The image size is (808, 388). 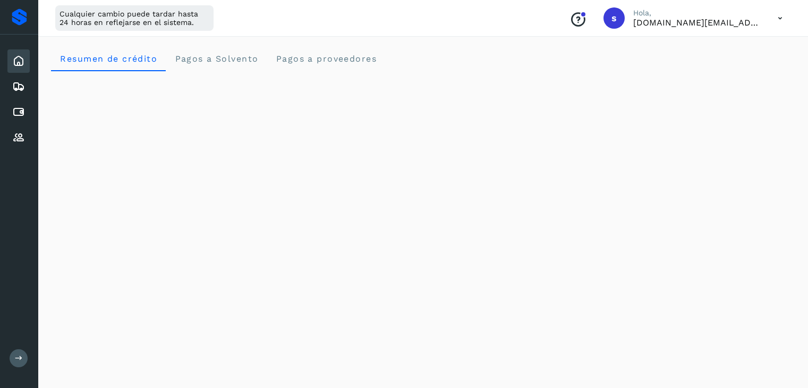 What do you see at coordinates (19, 87) in the screenshot?
I see `div: Embarques` at bounding box center [19, 87].